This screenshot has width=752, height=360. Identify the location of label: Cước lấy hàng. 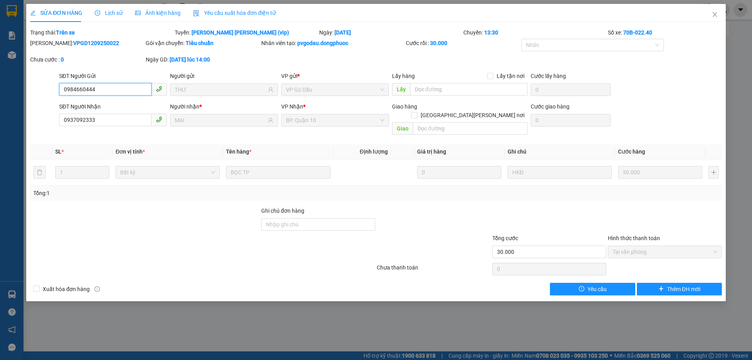
(548, 76).